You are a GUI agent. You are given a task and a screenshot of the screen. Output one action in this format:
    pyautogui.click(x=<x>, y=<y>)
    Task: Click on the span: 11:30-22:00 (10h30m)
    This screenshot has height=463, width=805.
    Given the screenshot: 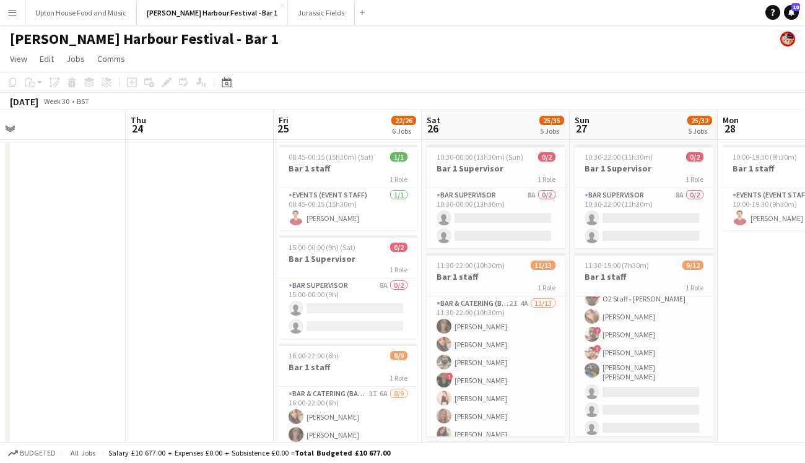 What is the action you would take?
    pyautogui.click(x=470, y=265)
    